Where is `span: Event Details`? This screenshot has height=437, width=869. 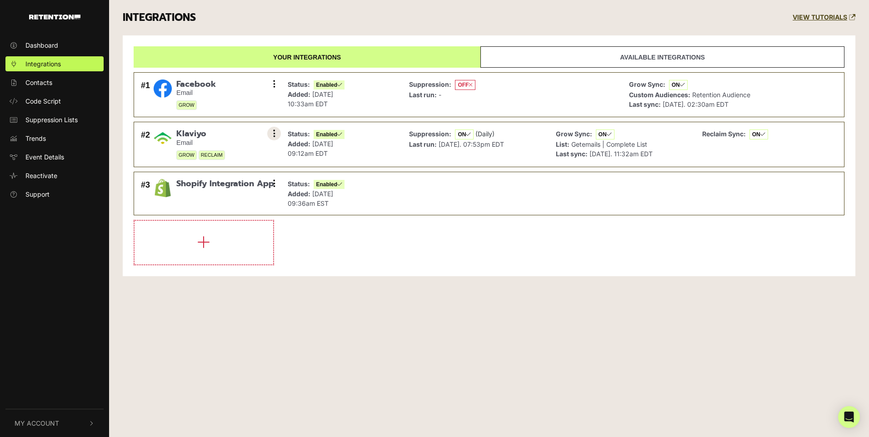
span: Event Details is located at coordinates (45, 157).